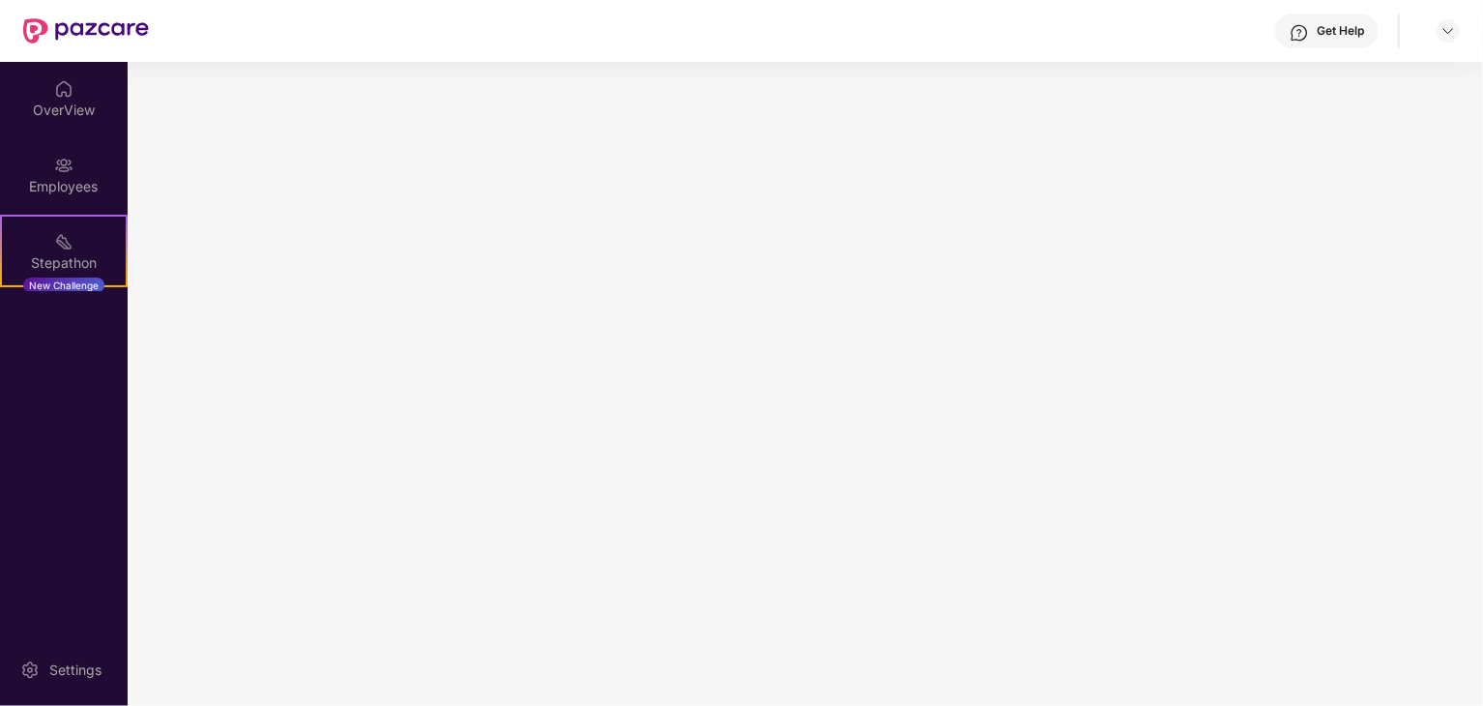 The height and width of the screenshot is (706, 1483). Describe the element at coordinates (64, 165) in the screenshot. I see `img: svg+xml;base64,PHN2ZyBpZD0iRW1wbG95ZWVzIiB4bWxucz0iaHR0cDovL3d3dy53My5vcmcvMjAwMC9zdmciIHdpZHRoPS...` at that location.